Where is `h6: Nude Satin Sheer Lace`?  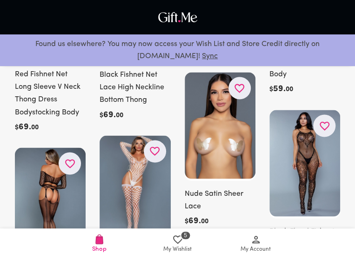
h6: Nude Satin Sheer Lace is located at coordinates (220, 200).